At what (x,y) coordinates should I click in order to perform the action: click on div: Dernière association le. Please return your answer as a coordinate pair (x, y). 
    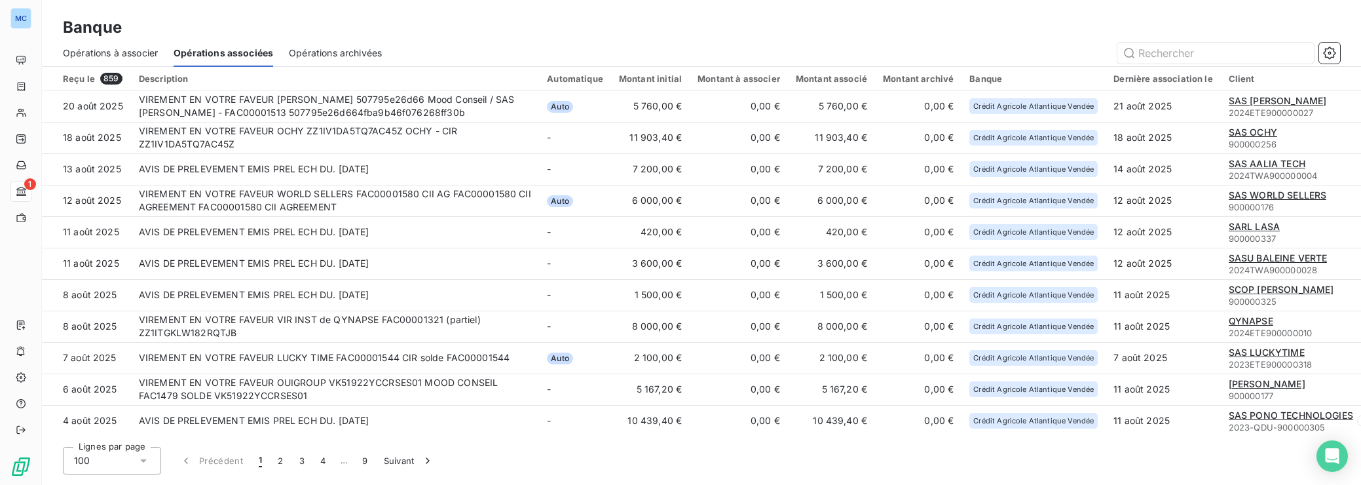
    Looking at the image, I should click on (1163, 79).